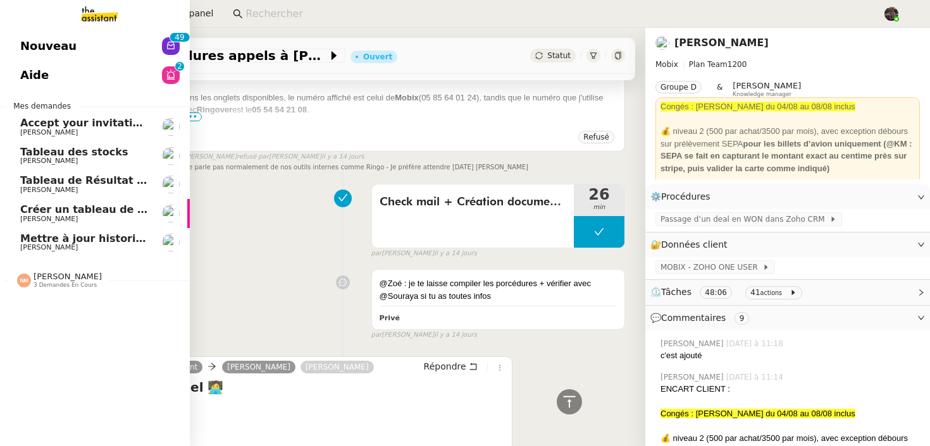  I want to click on b: Privé, so click(390, 318).